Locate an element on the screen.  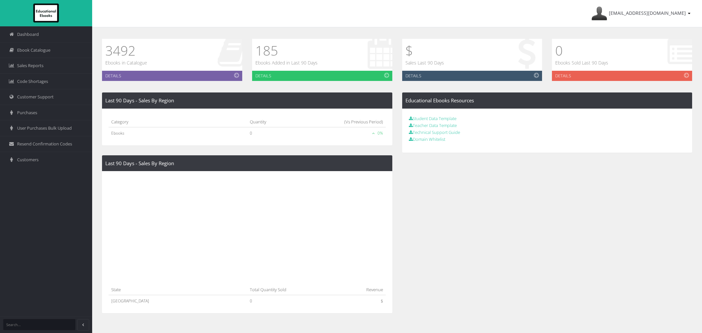
h1: 185 is located at coordinates (286, 51).